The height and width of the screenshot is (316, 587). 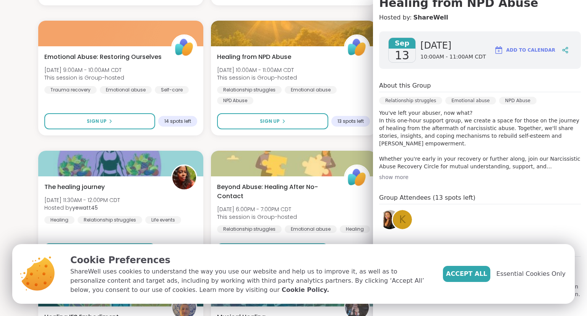 I want to click on div: show more, so click(x=480, y=177).